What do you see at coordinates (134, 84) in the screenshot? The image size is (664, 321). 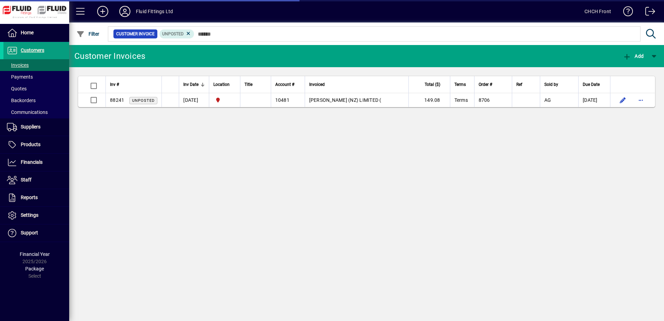 I see `div: Inv #` at bounding box center [134, 84].